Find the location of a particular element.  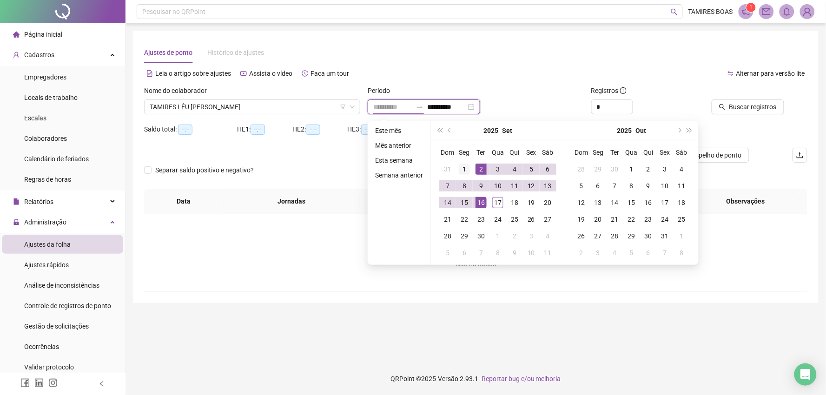

button: year panel is located at coordinates (491, 131).